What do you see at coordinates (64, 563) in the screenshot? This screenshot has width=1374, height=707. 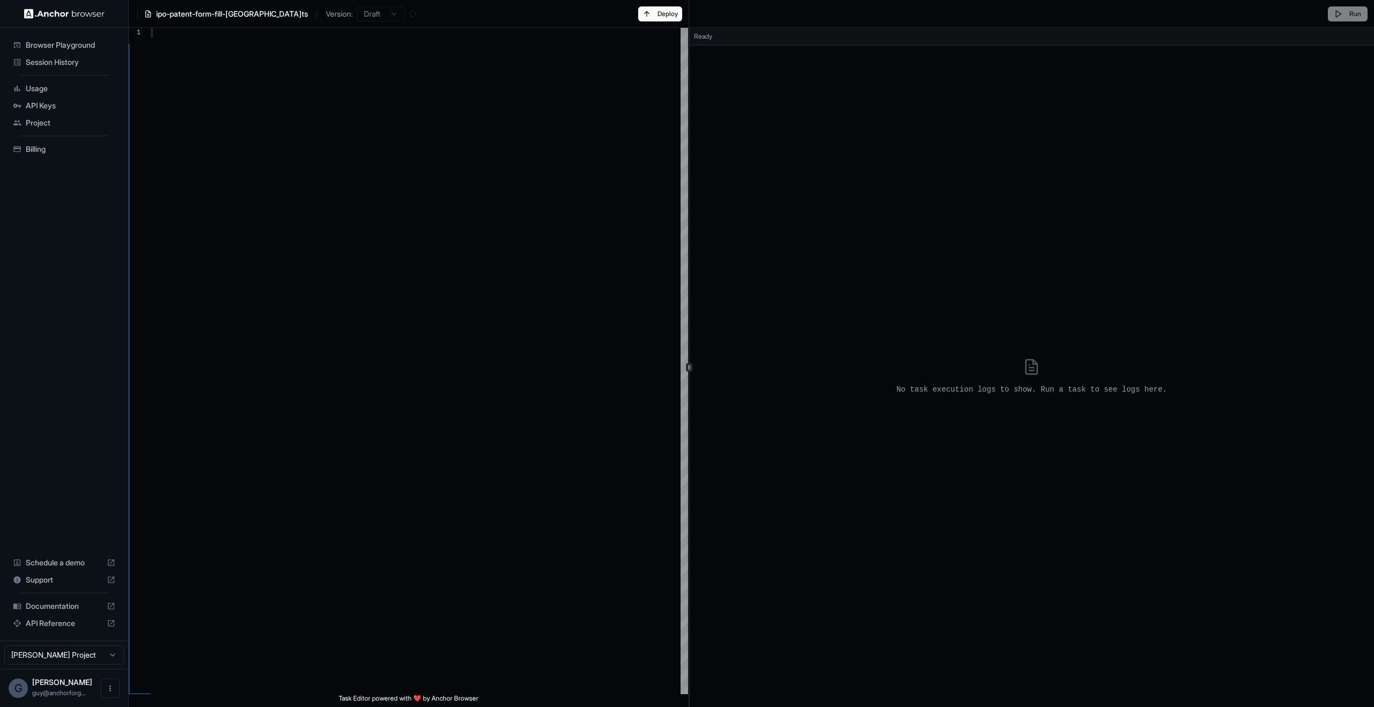 I see `span: Schedule a demo` at bounding box center [64, 563].